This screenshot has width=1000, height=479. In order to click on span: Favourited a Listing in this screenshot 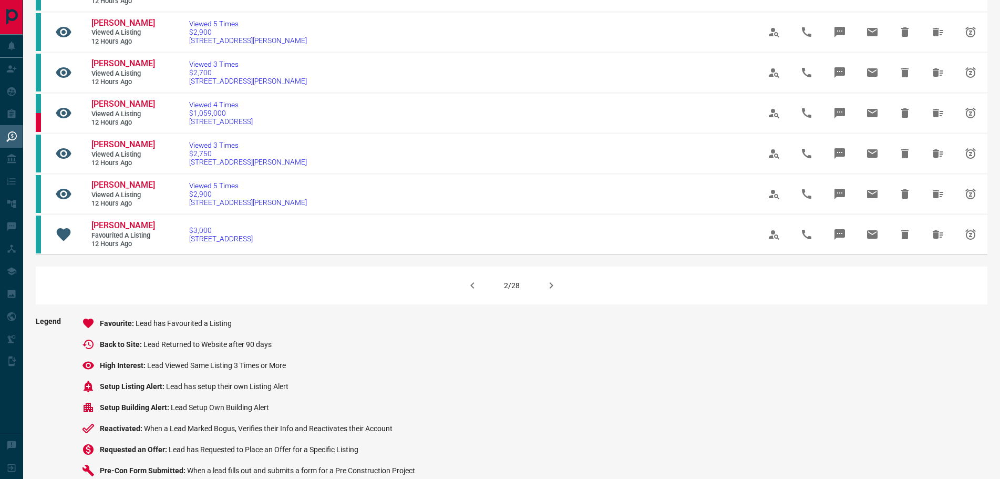, I will do `click(123, 235)`.